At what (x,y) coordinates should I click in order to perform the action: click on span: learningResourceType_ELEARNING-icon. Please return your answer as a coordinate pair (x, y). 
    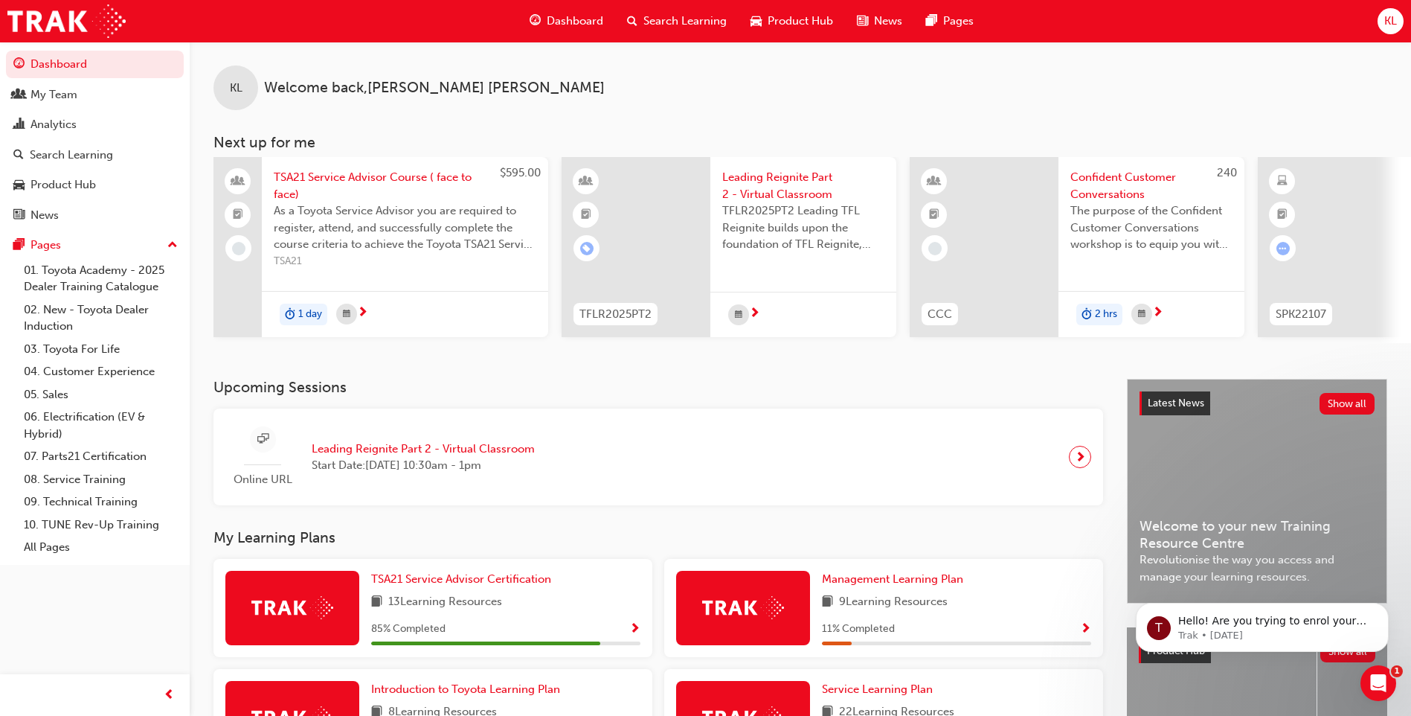
    Looking at the image, I should click on (1283, 182).